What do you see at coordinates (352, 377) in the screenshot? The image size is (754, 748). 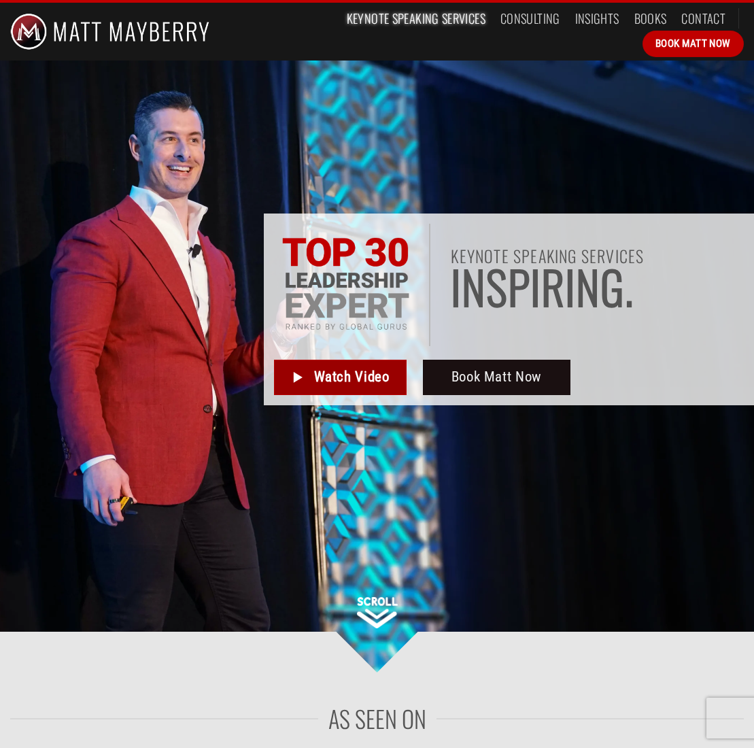 I see `span: Watch Video` at bounding box center [352, 377].